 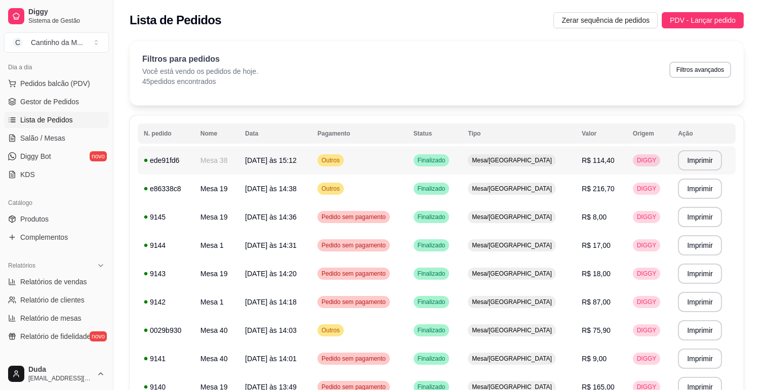 I want to click on span: KDS, so click(x=27, y=175).